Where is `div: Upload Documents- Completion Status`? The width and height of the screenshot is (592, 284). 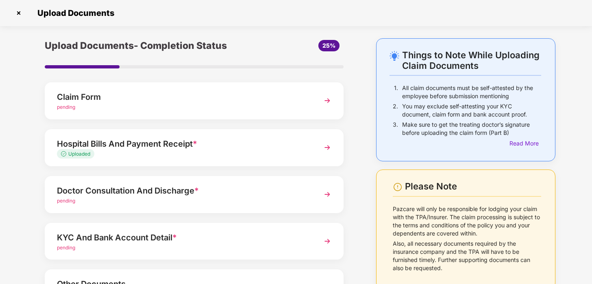 div: Upload Documents- Completion Status is located at coordinates (144, 46).